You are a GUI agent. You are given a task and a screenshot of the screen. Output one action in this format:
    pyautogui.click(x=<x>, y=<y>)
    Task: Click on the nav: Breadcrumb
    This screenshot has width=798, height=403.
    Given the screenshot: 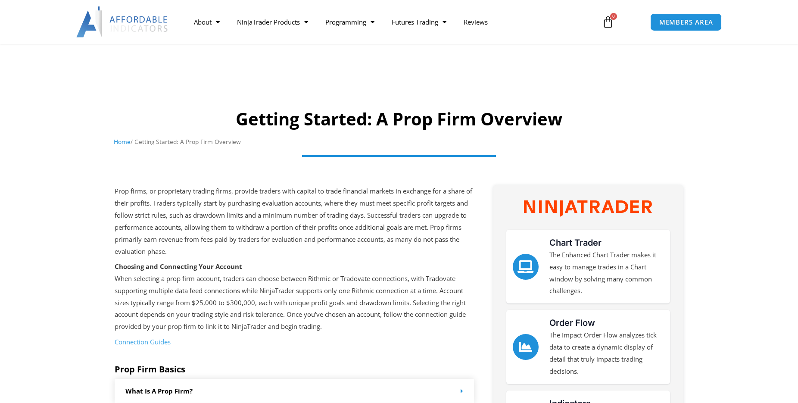 What is the action you would take?
    pyautogui.click(x=399, y=142)
    